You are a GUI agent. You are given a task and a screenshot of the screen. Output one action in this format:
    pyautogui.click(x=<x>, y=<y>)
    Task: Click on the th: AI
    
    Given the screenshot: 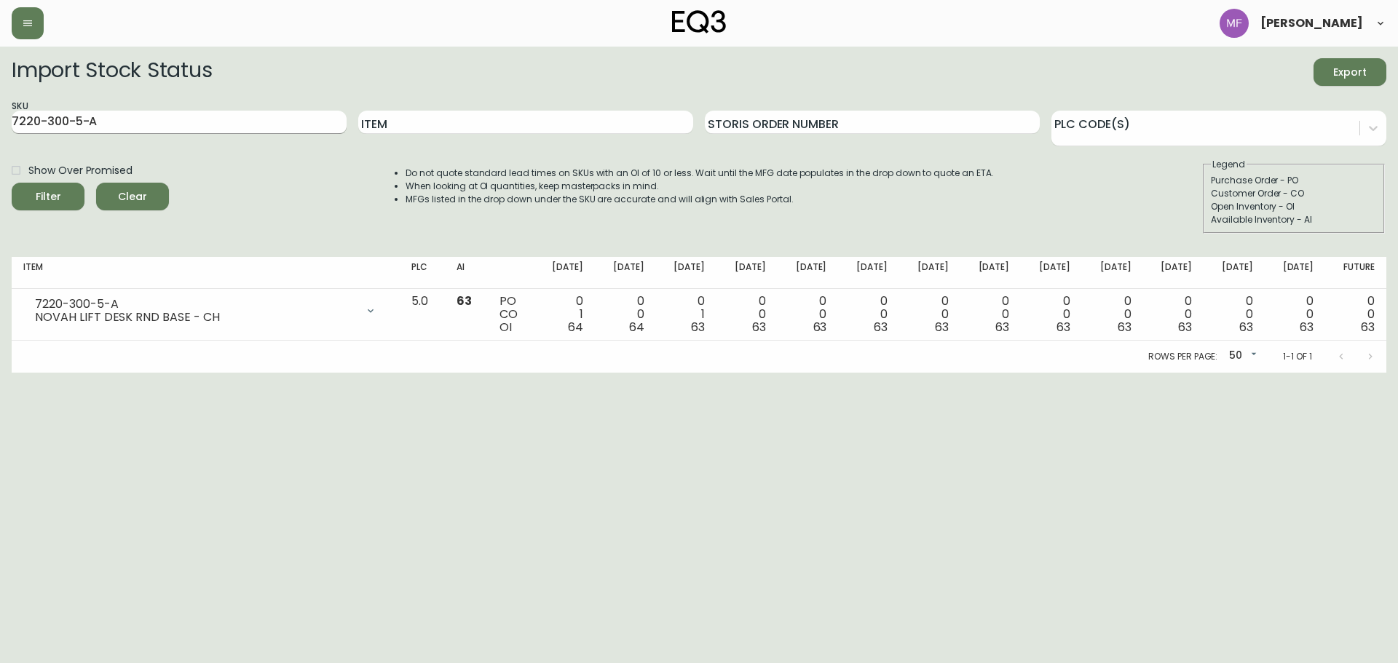 What is the action you would take?
    pyautogui.click(x=466, y=273)
    